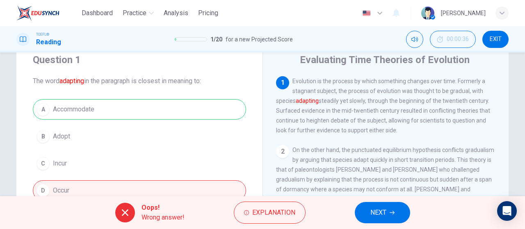 The width and height of the screenshot is (525, 229). I want to click on button: Analysis, so click(176, 13).